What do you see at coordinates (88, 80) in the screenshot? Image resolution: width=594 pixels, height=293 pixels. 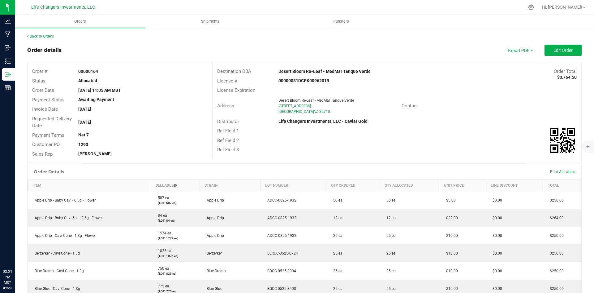 I see `strong: Allocated` at bounding box center [88, 80].